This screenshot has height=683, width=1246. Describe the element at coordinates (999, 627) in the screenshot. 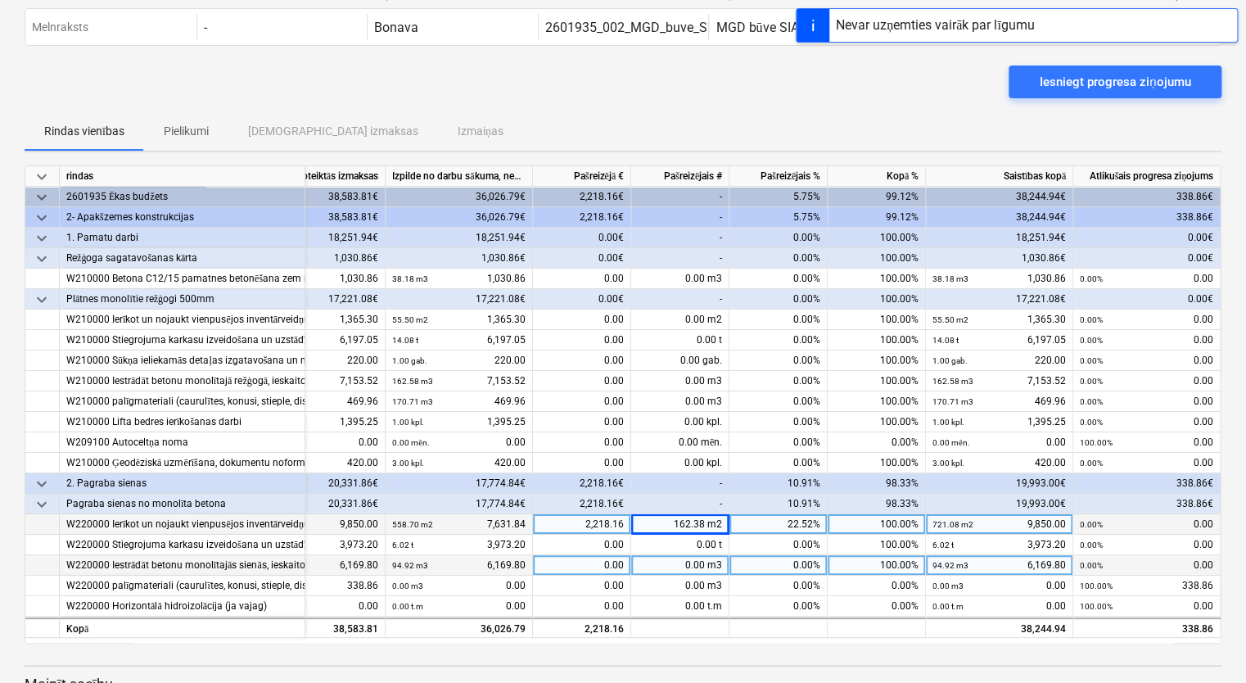

I see `div: 38,244.94` at that location.